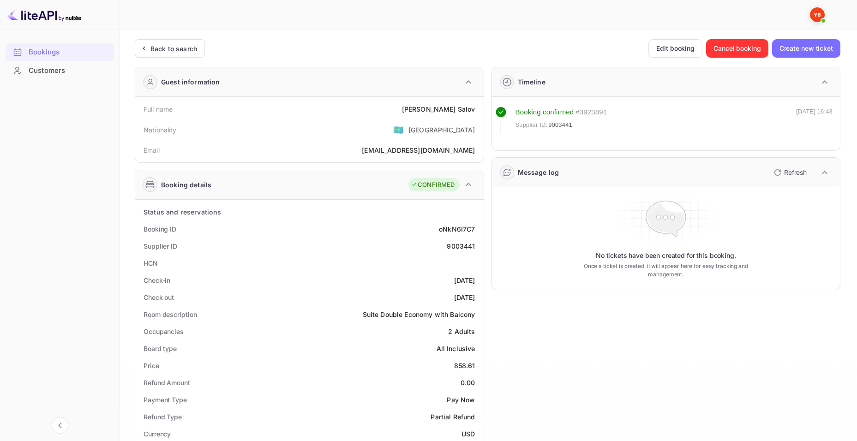  I want to click on div: Nationality, so click(160, 130).